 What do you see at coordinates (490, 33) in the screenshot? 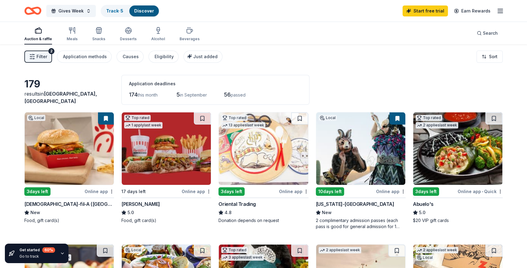
I see `span: Search` at bounding box center [490, 33].